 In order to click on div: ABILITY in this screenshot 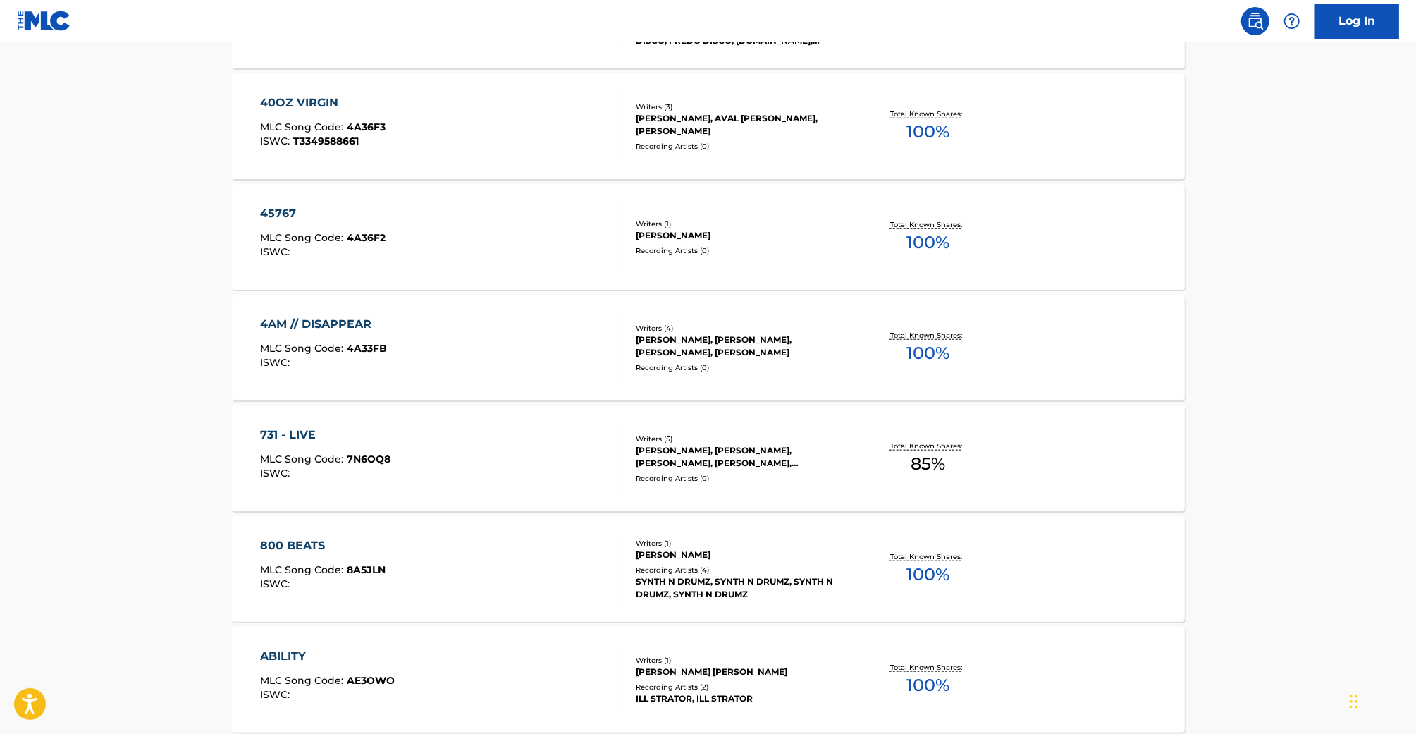, I will do `click(327, 656)`.